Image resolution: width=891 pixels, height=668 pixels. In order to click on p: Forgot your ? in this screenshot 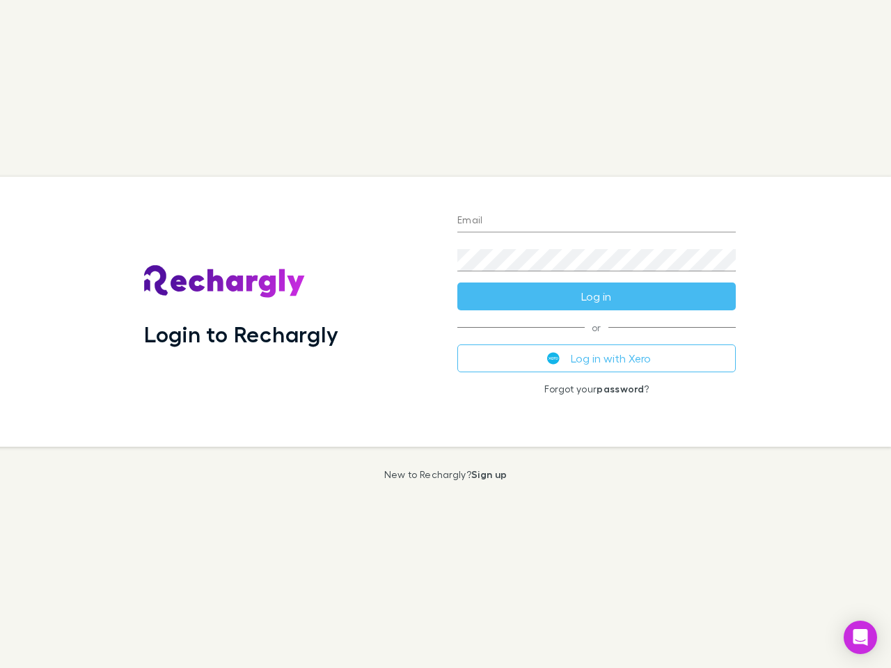, I will do `click(596, 389)`.